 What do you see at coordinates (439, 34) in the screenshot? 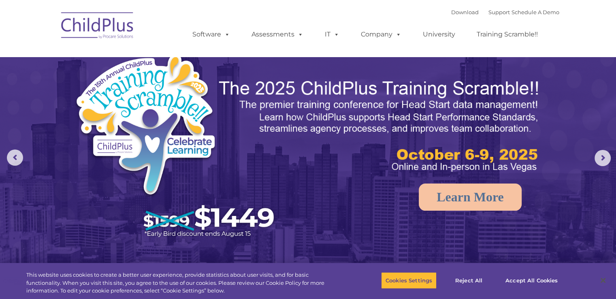
I see `a: University` at bounding box center [439, 34].